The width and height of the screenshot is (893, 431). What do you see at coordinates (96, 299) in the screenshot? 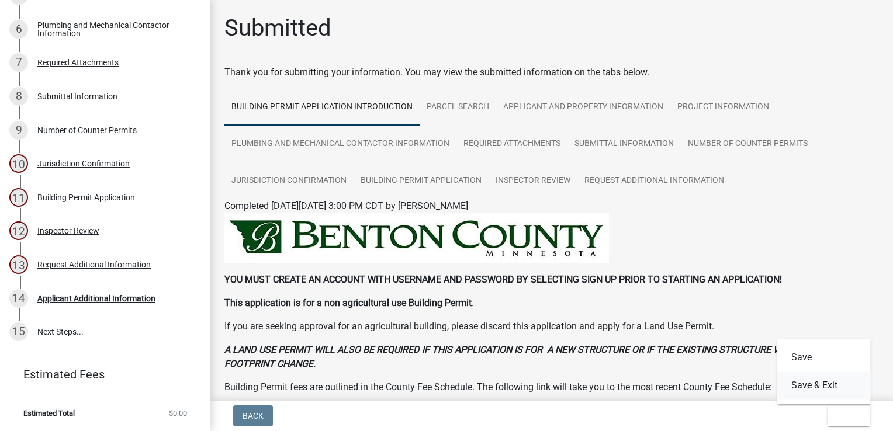
I see `div: Applicant Additional Information` at bounding box center [96, 299].